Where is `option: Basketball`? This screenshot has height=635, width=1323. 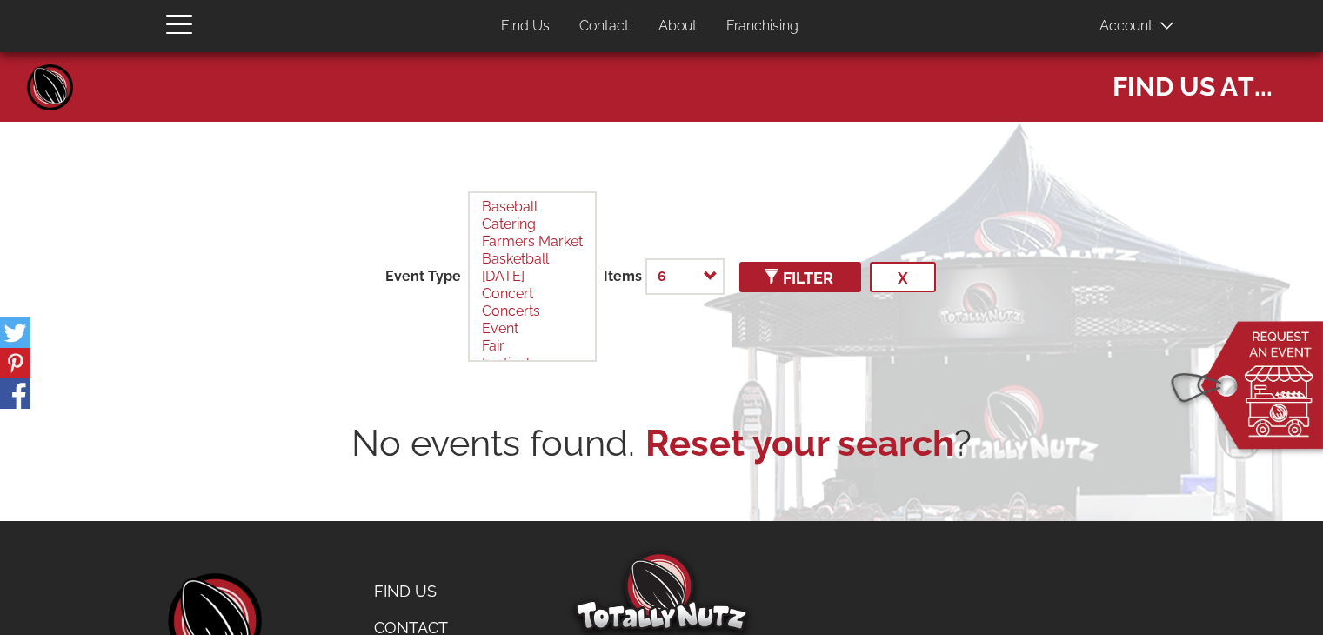
option: Basketball is located at coordinates (532, 259).